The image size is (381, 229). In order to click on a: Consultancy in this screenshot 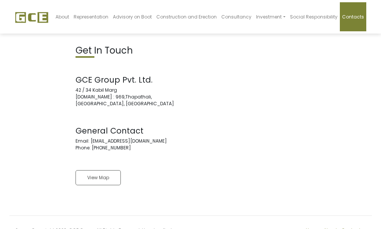, I will do `click(236, 17)`.